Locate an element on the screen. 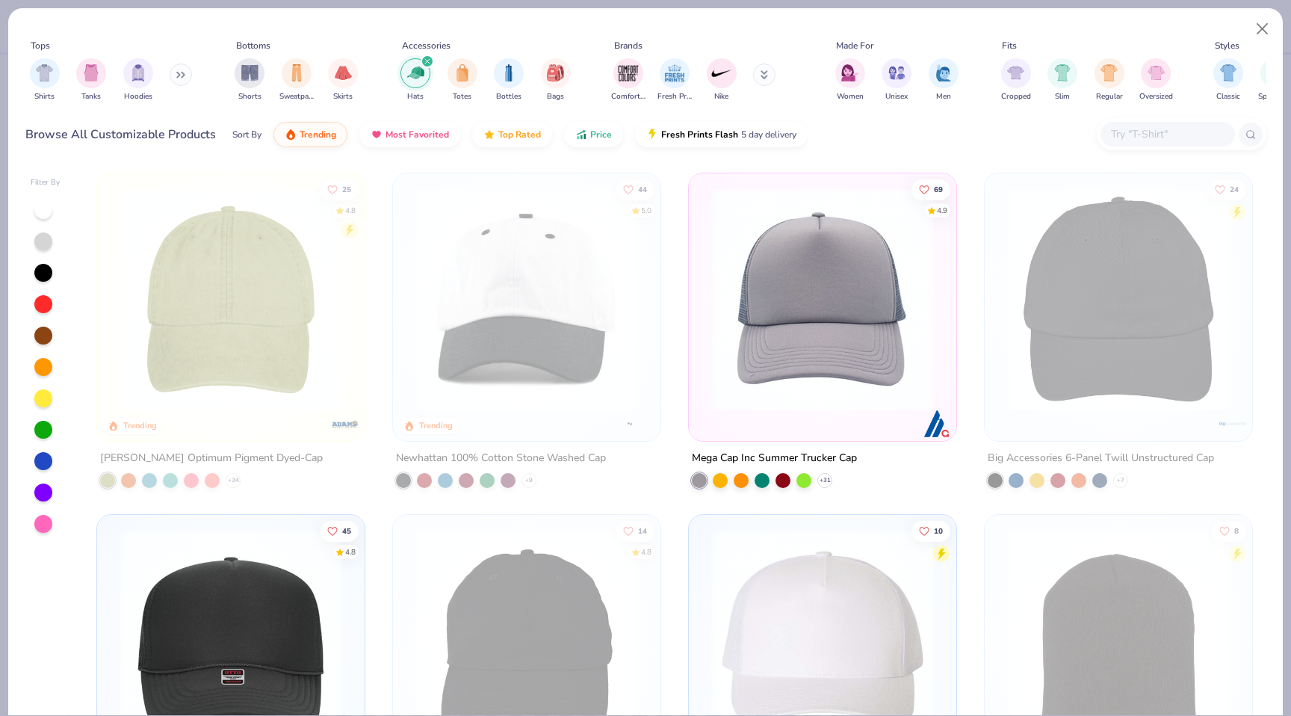 Image resolution: width=1291 pixels, height=716 pixels. div: filter for Shorts is located at coordinates (250, 80).